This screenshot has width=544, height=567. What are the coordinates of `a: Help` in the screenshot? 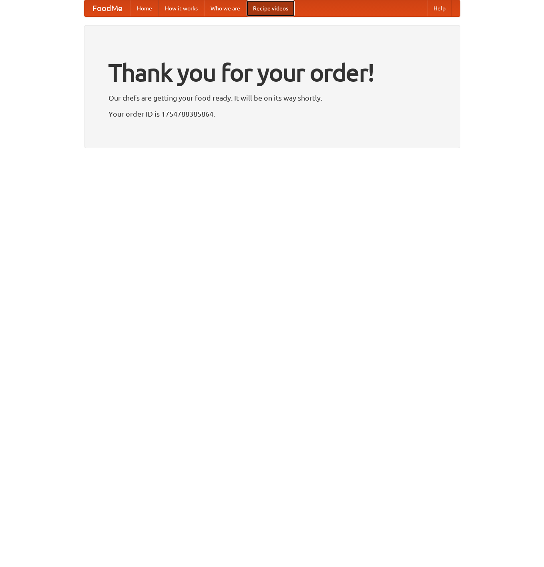 It's located at (440, 8).